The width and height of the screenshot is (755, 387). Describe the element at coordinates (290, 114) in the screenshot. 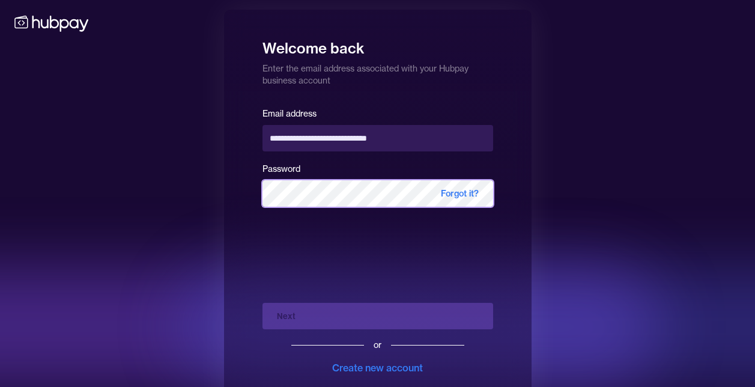

I see `label: Email address` at that location.